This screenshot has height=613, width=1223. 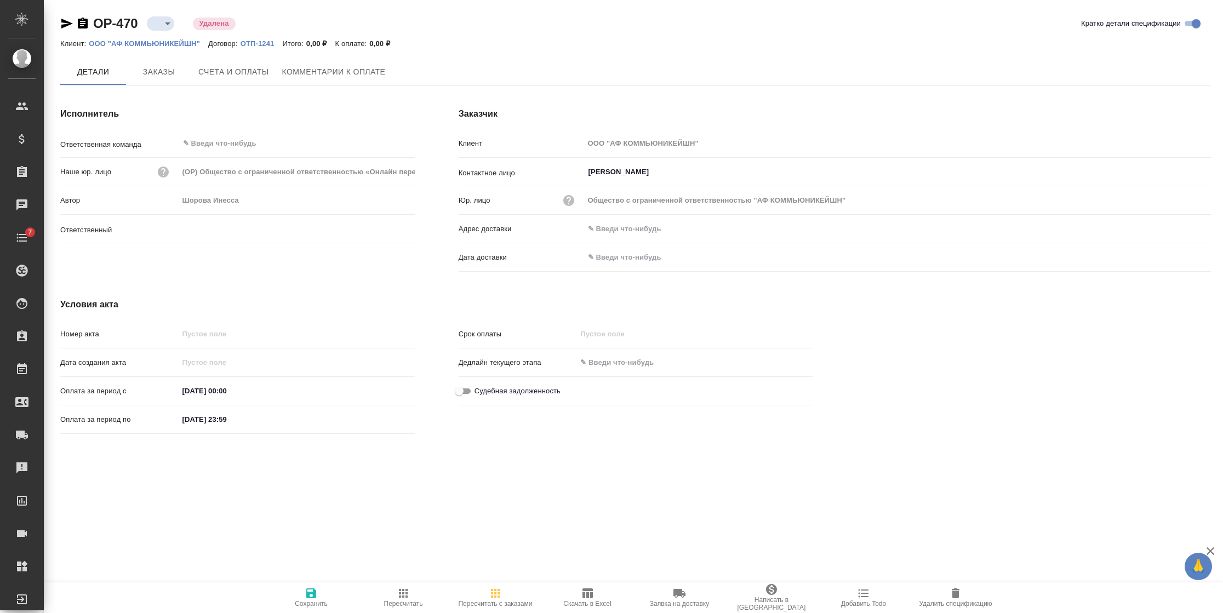 What do you see at coordinates (22, 238) in the screenshot?
I see `a: 7` at bounding box center [22, 238].